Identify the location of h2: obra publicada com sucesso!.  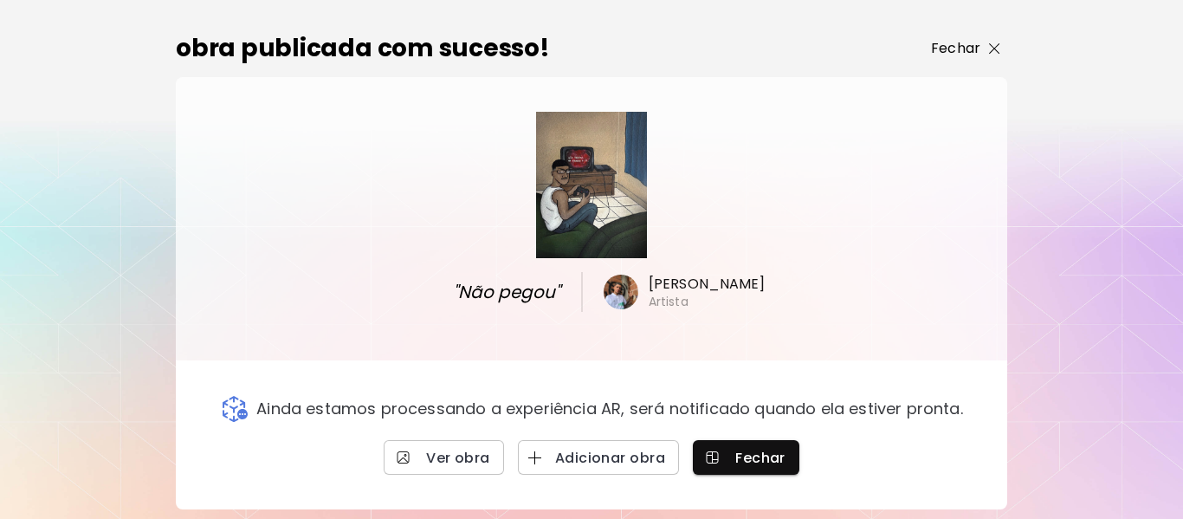
(363, 48).